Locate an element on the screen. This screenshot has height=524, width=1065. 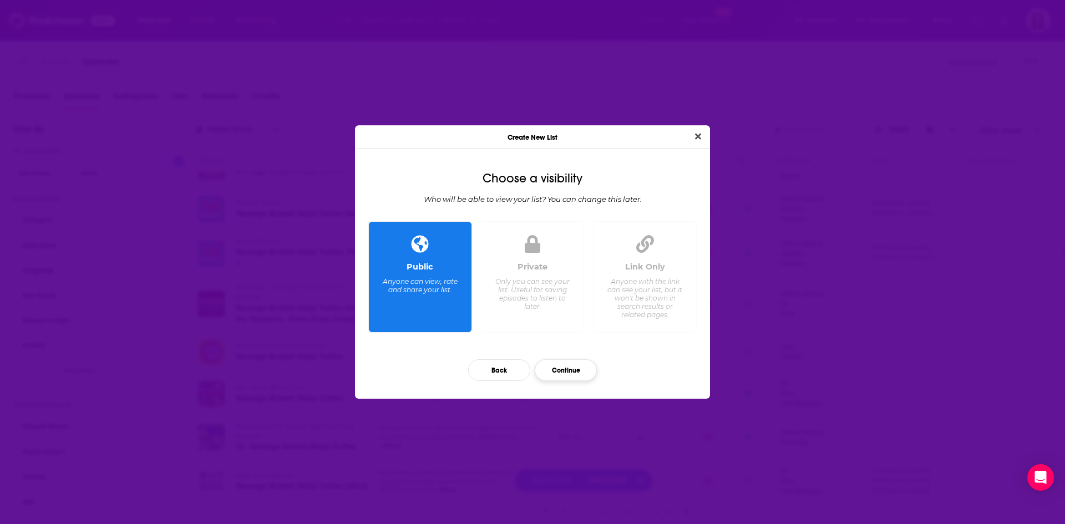
div: Anyone can view, rate and share your list. is located at coordinates (420, 286).